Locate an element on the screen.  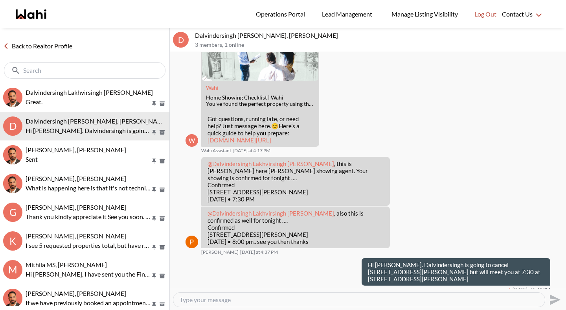
button: Send is located at coordinates (554, 299).